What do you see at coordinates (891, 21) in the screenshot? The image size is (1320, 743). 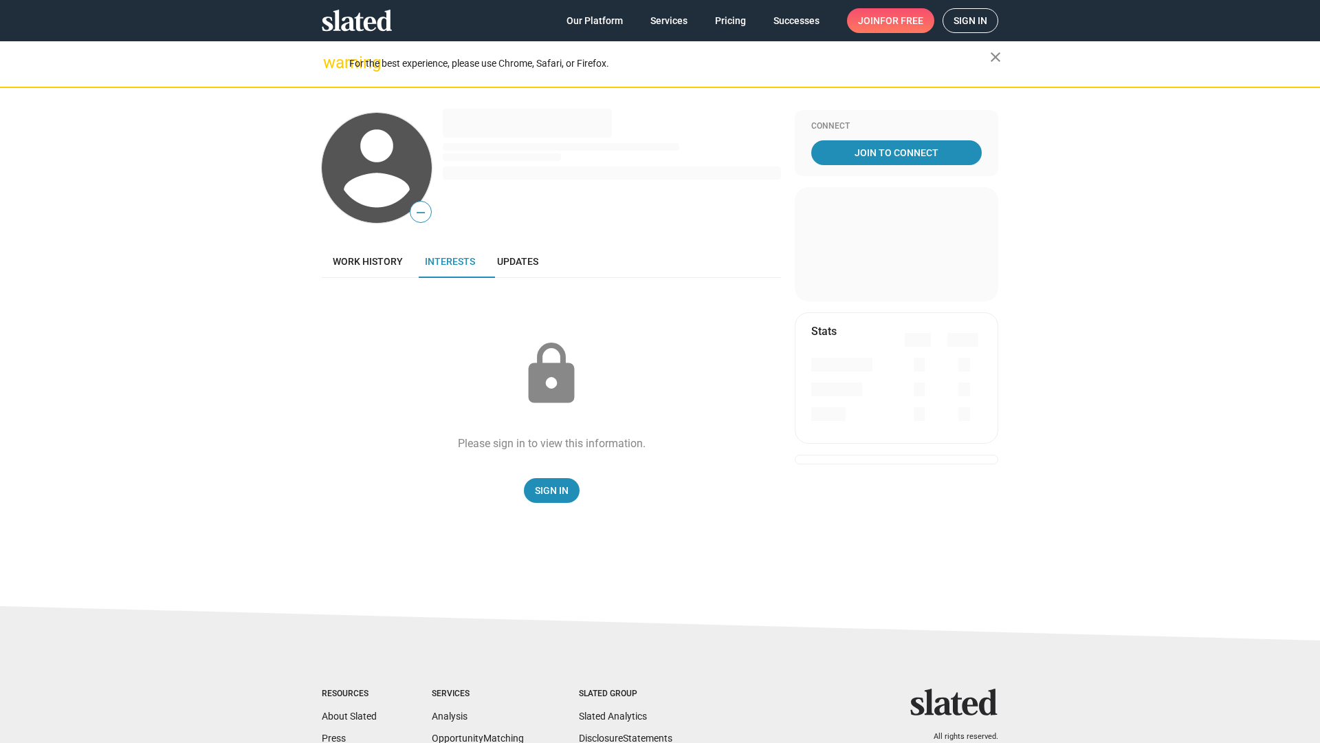 I see `a: Joinfor free` at bounding box center [891, 21].